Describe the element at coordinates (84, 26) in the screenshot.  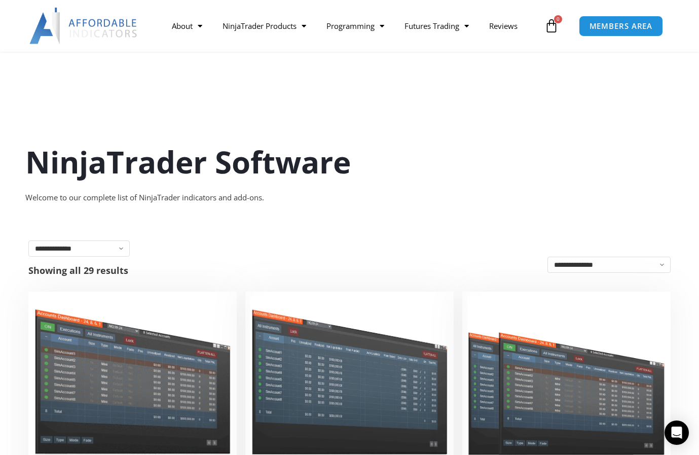
I see `img: LogoAI | Affordable Indicators – NinjaTrader` at that location.